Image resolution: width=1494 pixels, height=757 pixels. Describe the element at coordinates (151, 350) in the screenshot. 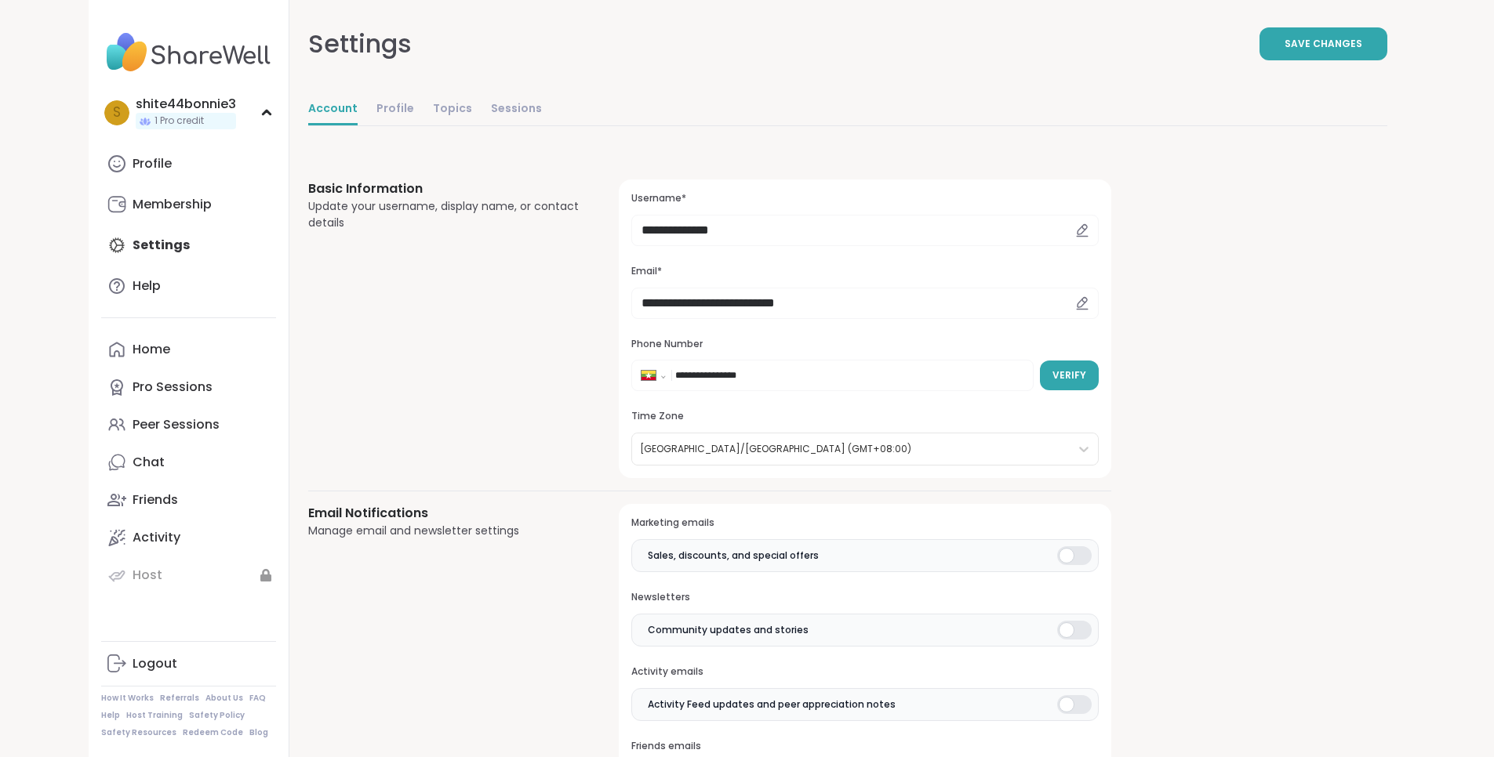

I see `div: Home` at that location.